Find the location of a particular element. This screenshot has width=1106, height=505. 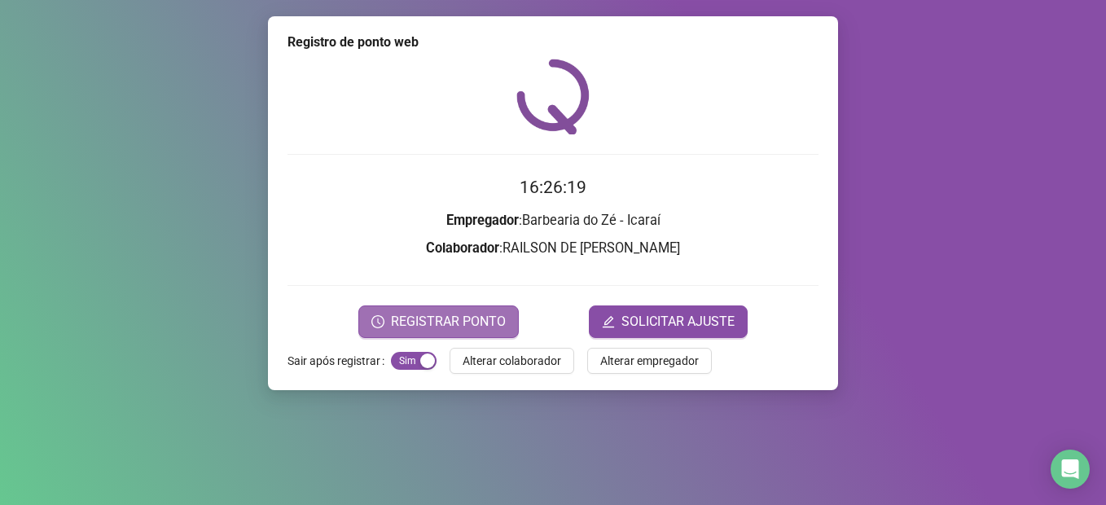

h3: : Barbearia do Zé - Icaraí is located at coordinates (553, 221).